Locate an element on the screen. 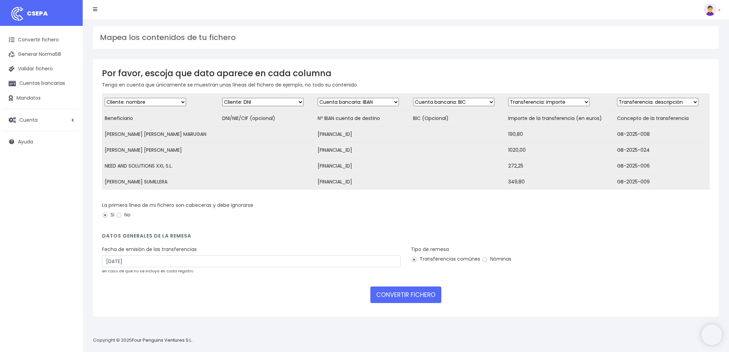 The width and height of the screenshot is (729, 352). td: GB-2025-024 is located at coordinates (662, 150).